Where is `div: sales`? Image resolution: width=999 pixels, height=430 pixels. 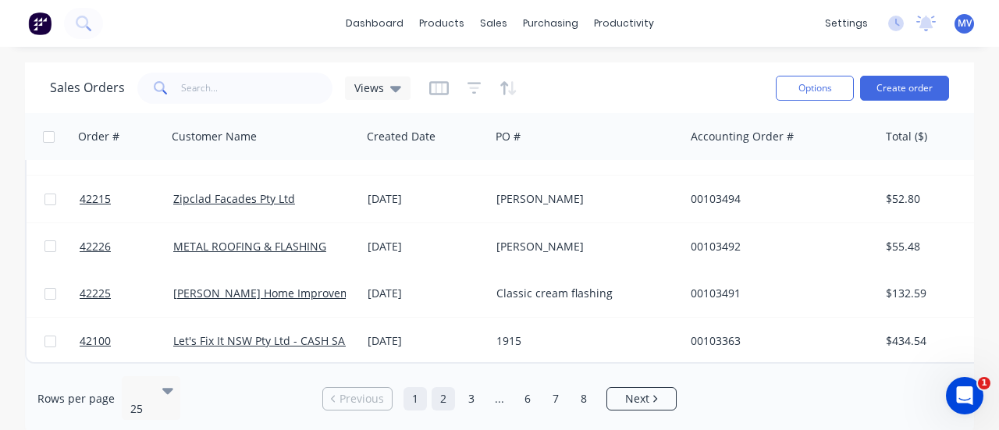
div: sales is located at coordinates (493, 23).